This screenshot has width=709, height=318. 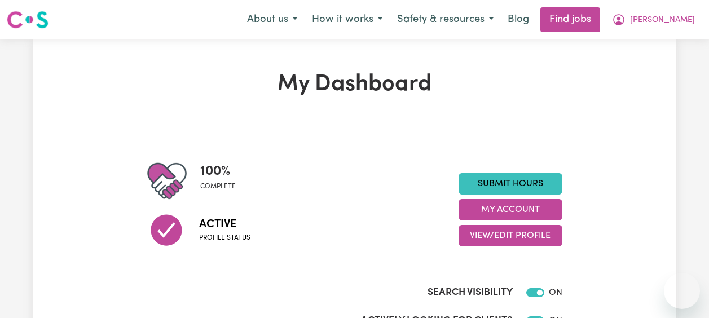 I want to click on button: View/Edit Profile, so click(x=510, y=236).